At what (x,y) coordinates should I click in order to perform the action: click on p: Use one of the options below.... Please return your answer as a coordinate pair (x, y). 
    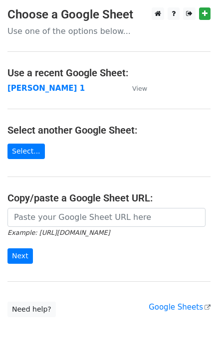
    Looking at the image, I should click on (109, 31).